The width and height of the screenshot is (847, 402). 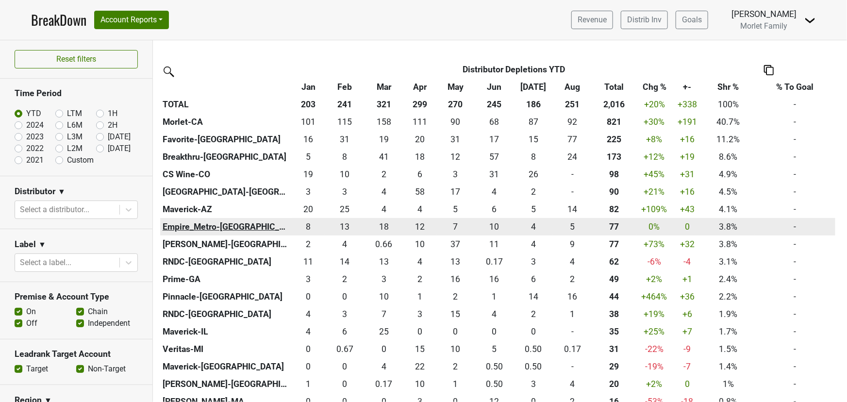 What do you see at coordinates (384, 157) in the screenshot?
I see `td: 40.667` at bounding box center [384, 157].